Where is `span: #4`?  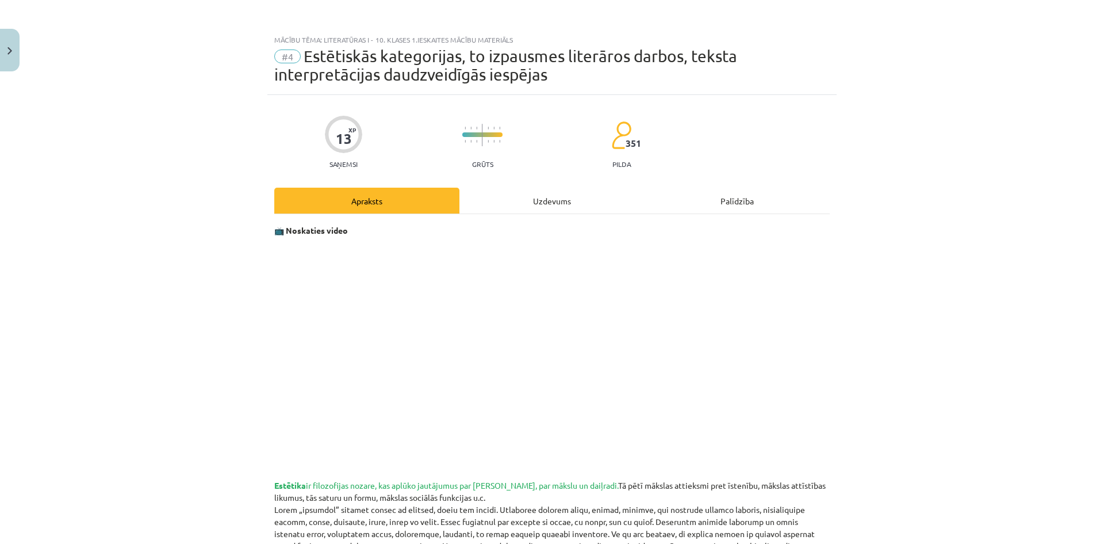
span: #4 is located at coordinates (288, 56).